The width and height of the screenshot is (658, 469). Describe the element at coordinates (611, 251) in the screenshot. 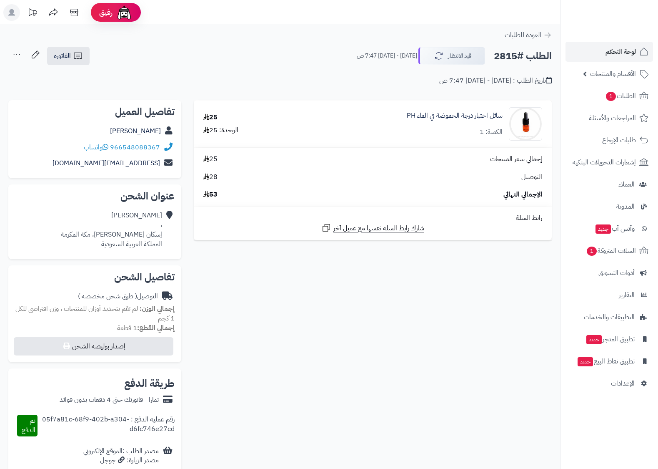

I see `span: السلات المتروكة` at that location.